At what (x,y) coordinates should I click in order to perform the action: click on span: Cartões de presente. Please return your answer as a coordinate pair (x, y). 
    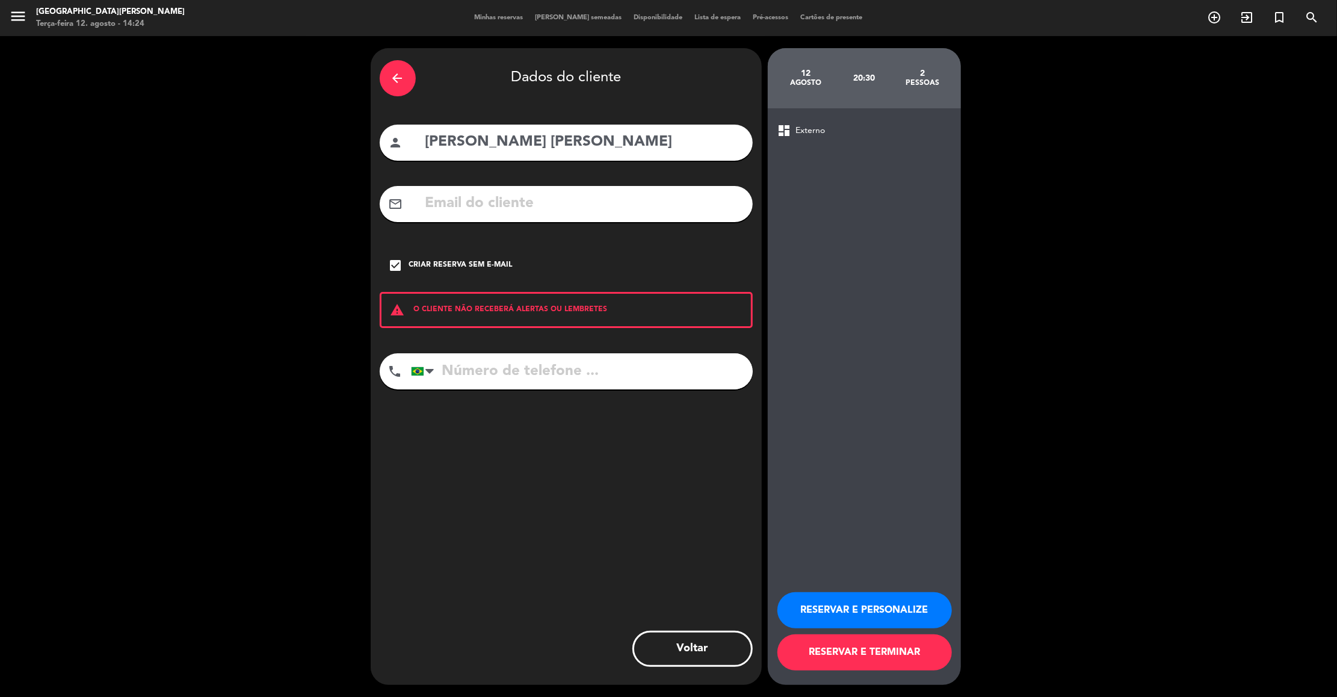
    Looking at the image, I should click on (831, 17).